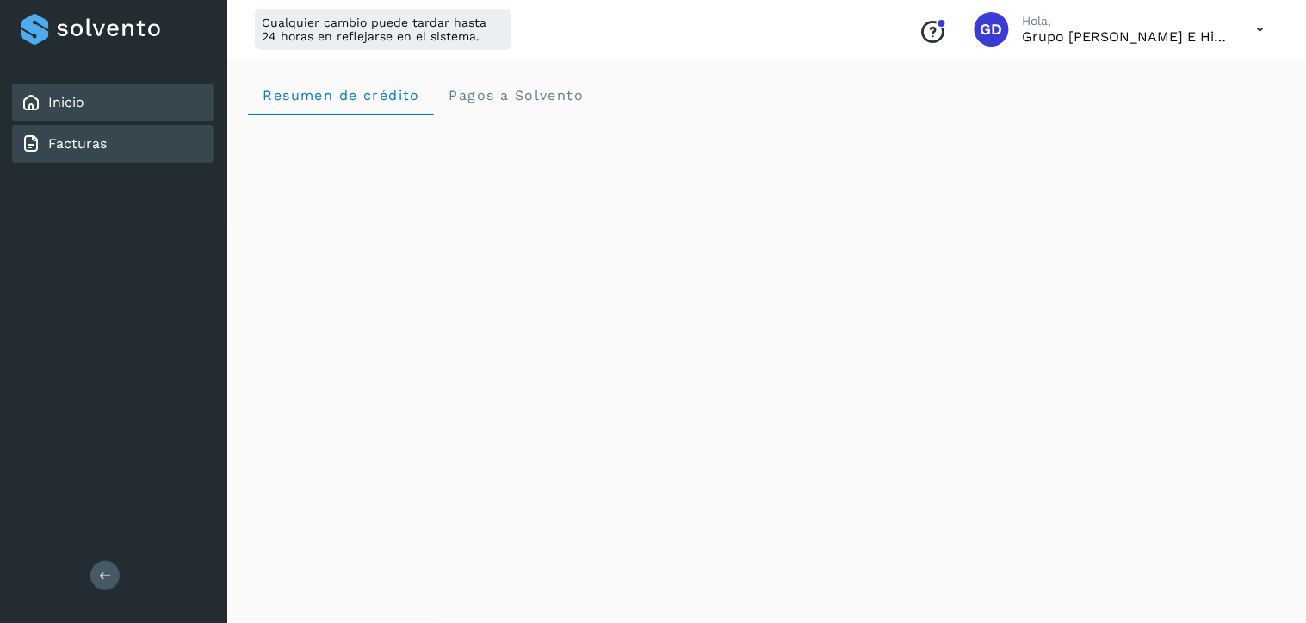  Describe the element at coordinates (113, 144) in the screenshot. I see `div: Facturas` at that location.